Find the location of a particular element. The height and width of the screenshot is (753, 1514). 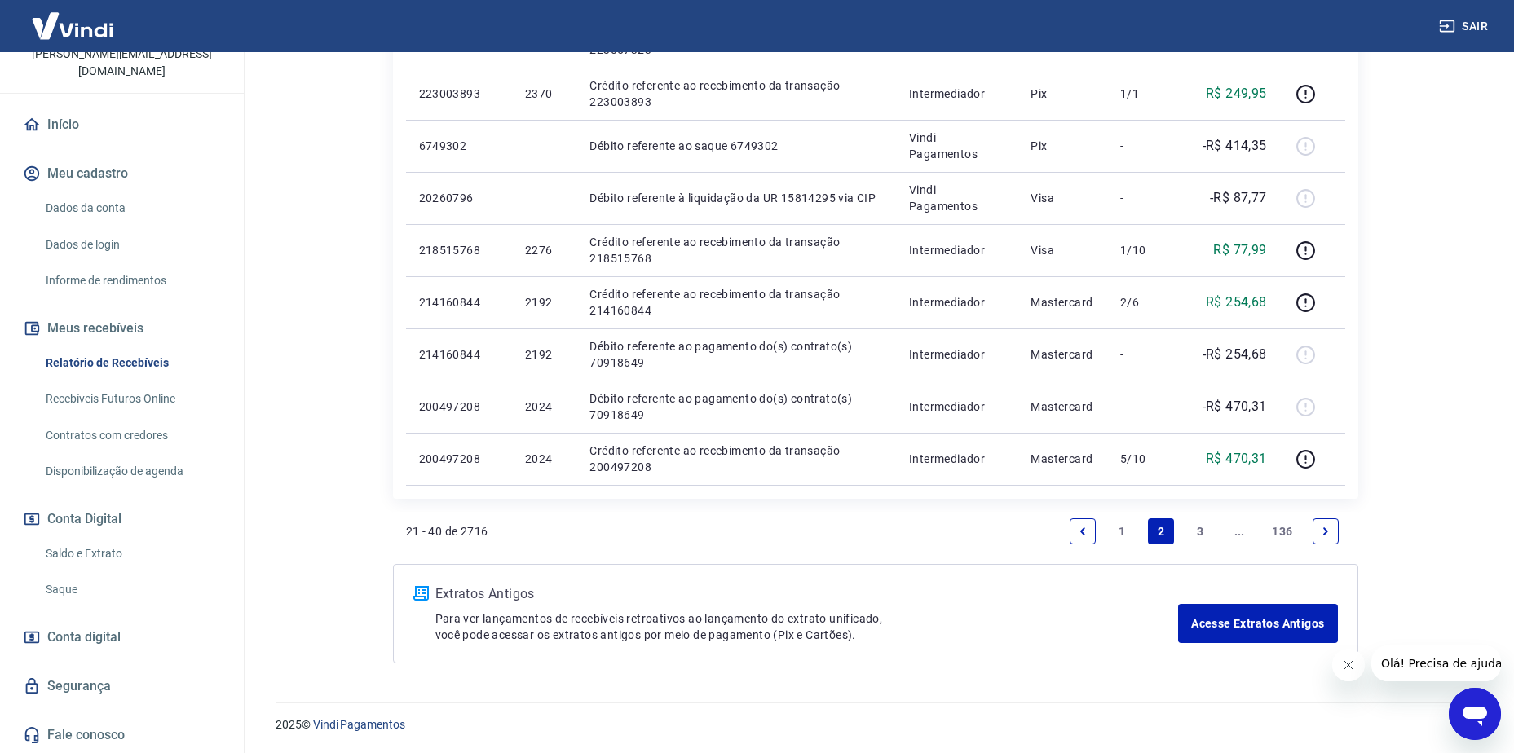

p: -R$ 254,68 is located at coordinates (1235, 355).